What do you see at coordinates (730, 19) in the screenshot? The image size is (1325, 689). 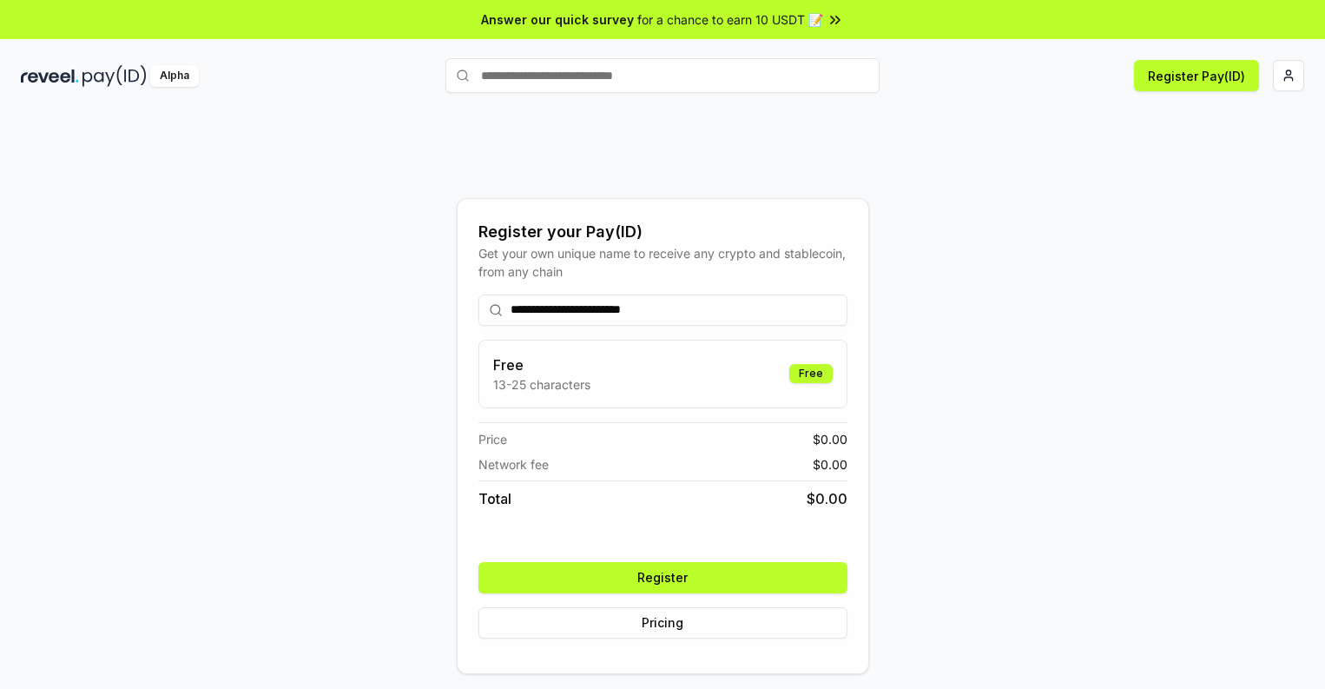 I see `span: for a chance to earn 10 USDT 📝` at bounding box center [730, 19].